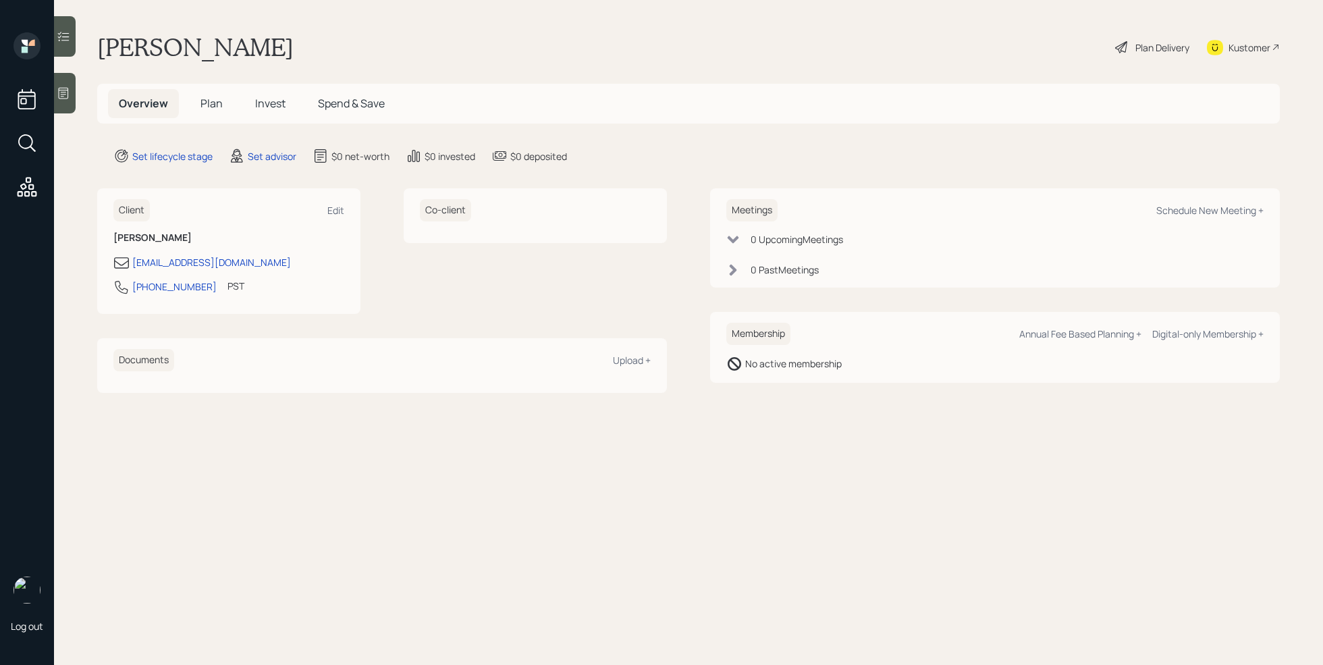 The width and height of the screenshot is (1323, 665). I want to click on div: 0 Past Meeting s, so click(785, 269).